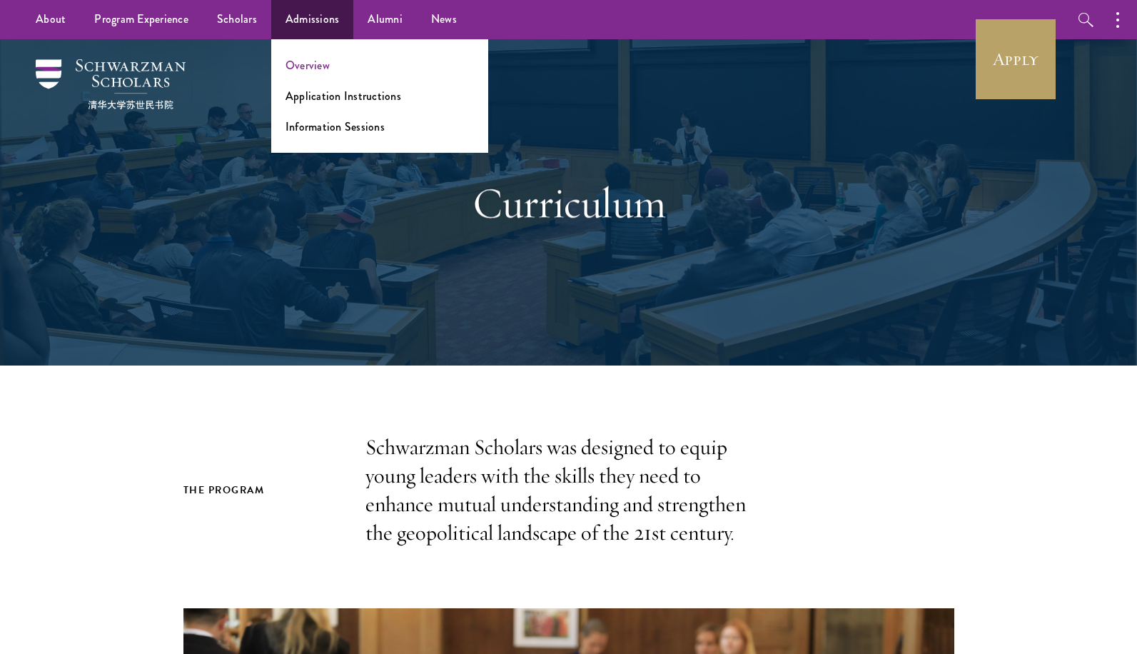 Image resolution: width=1137 pixels, height=654 pixels. I want to click on p: Schwarzman Scholars was designed to equip young leaders with the skills they need to enhance mutu..., so click(569, 490).